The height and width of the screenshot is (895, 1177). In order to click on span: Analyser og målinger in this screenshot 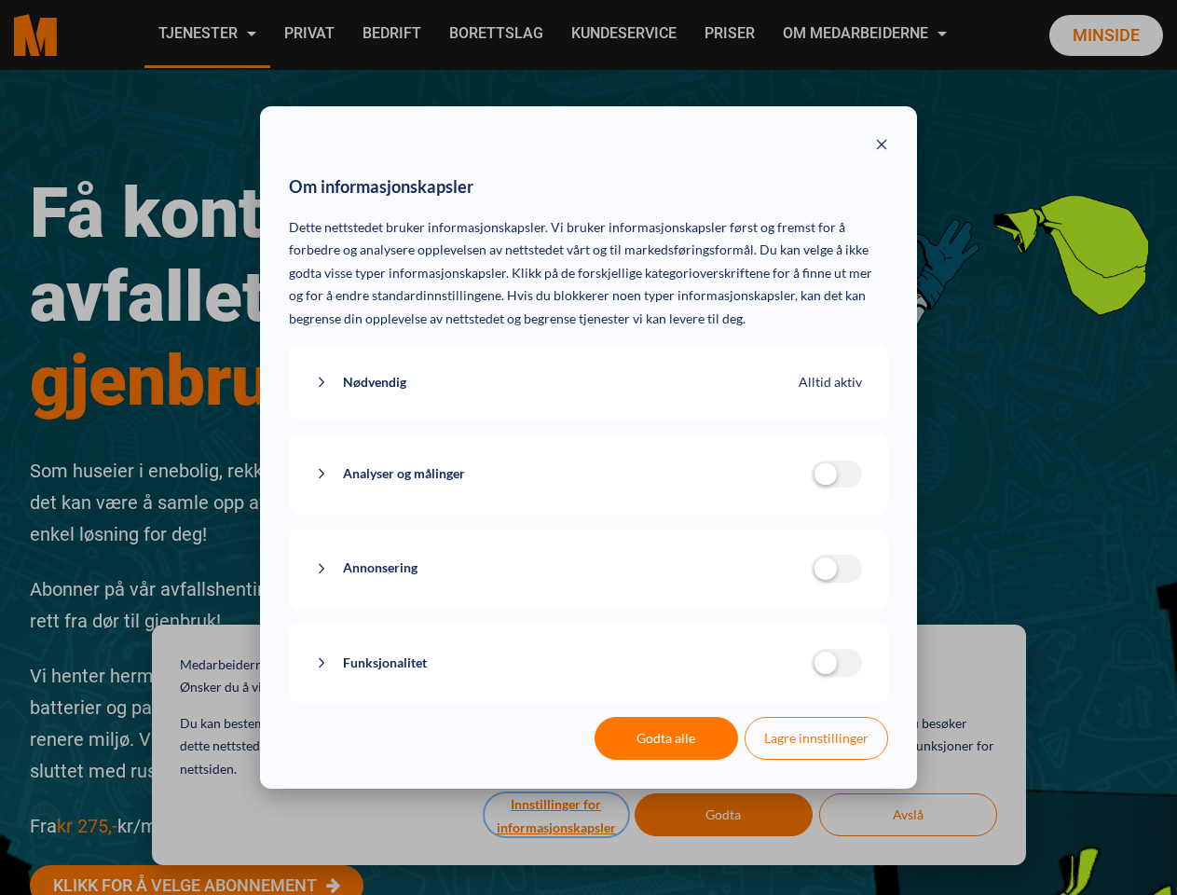, I will do `click(404, 473)`.